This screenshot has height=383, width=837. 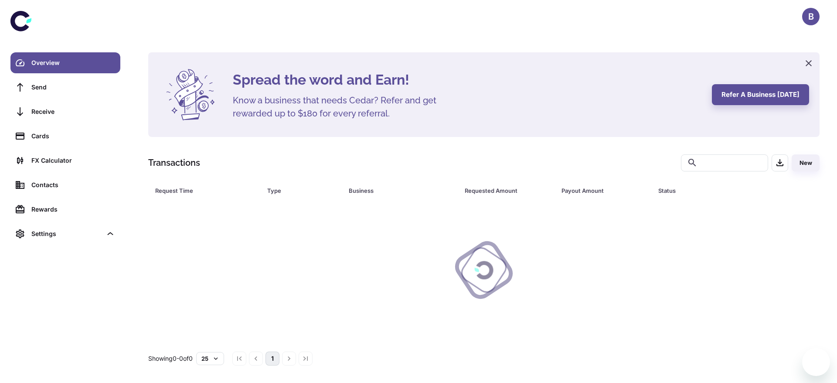 What do you see at coordinates (73, 185) in the screenshot?
I see `div: Contacts` at bounding box center [73, 185].